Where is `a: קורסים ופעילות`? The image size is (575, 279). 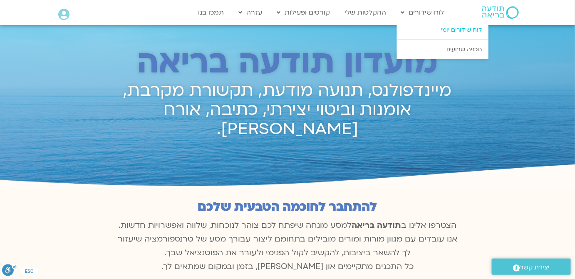 a: קורסים ופעילות is located at coordinates (304, 12).